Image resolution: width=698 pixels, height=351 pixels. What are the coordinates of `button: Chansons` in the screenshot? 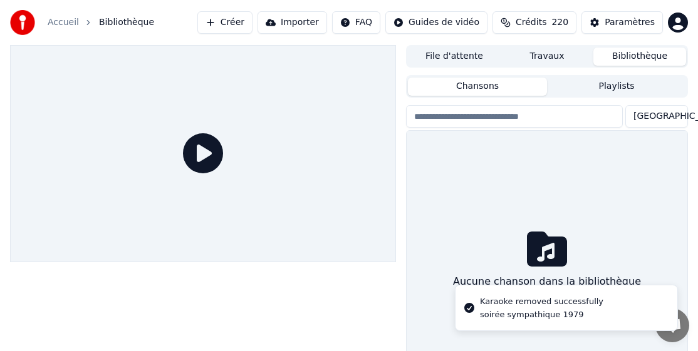 It's located at (477, 86).